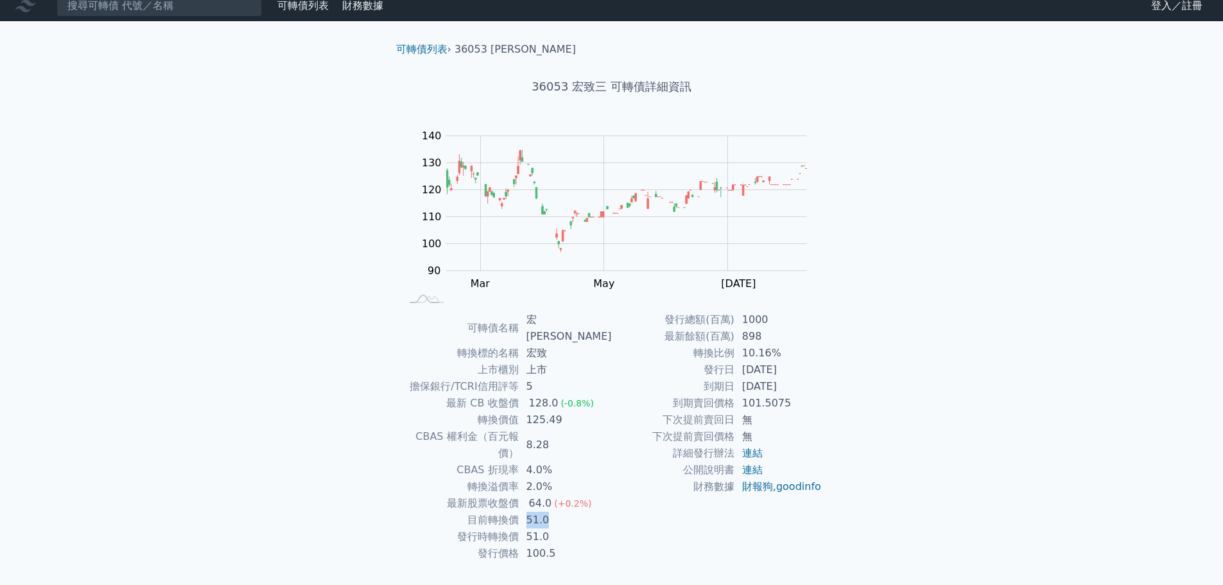 The height and width of the screenshot is (585, 1223). Describe the element at coordinates (673, 336) in the screenshot. I see `td: 最新餘額(百萬)` at that location.